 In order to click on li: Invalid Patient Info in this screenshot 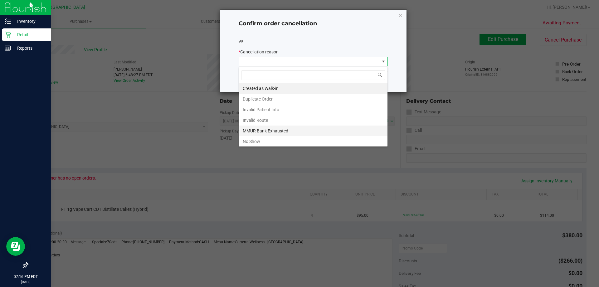, I will do `click(313, 110)`.